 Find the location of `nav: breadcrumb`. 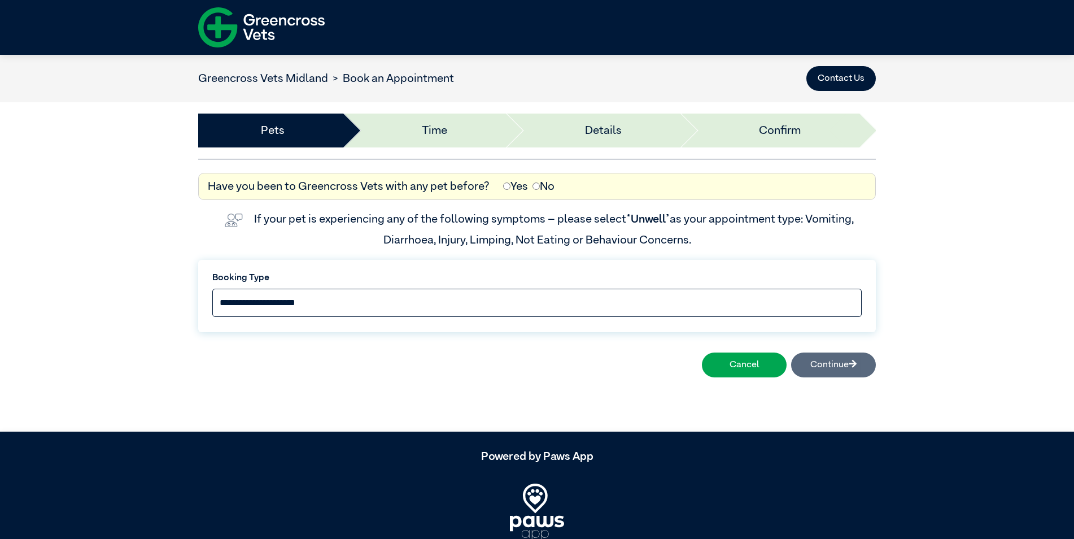

nav: breadcrumb is located at coordinates (326, 78).